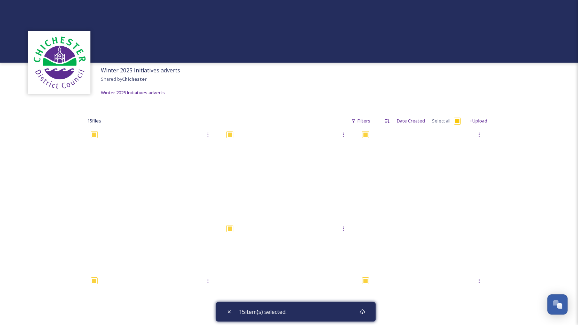 This screenshot has width=578, height=325. I want to click on strong: Chichester, so click(134, 79).